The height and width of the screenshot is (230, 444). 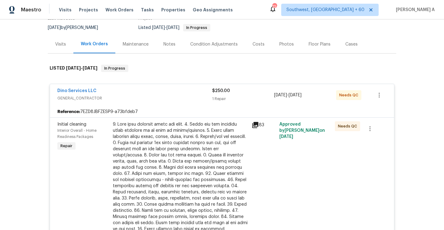 I want to click on span: $250.00, so click(x=221, y=91).